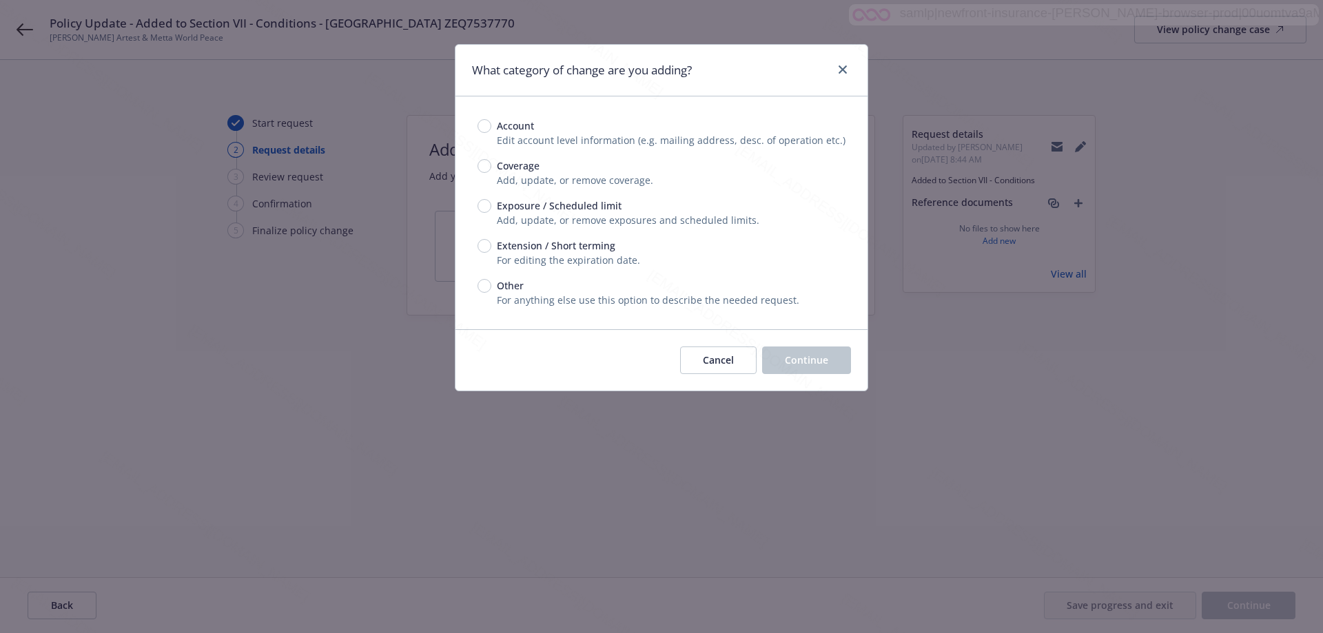  I want to click on input: Account, so click(485, 126).